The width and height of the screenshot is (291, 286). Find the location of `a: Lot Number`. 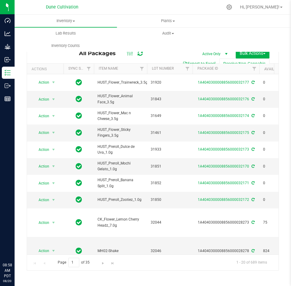

a: Lot Number is located at coordinates (163, 69).